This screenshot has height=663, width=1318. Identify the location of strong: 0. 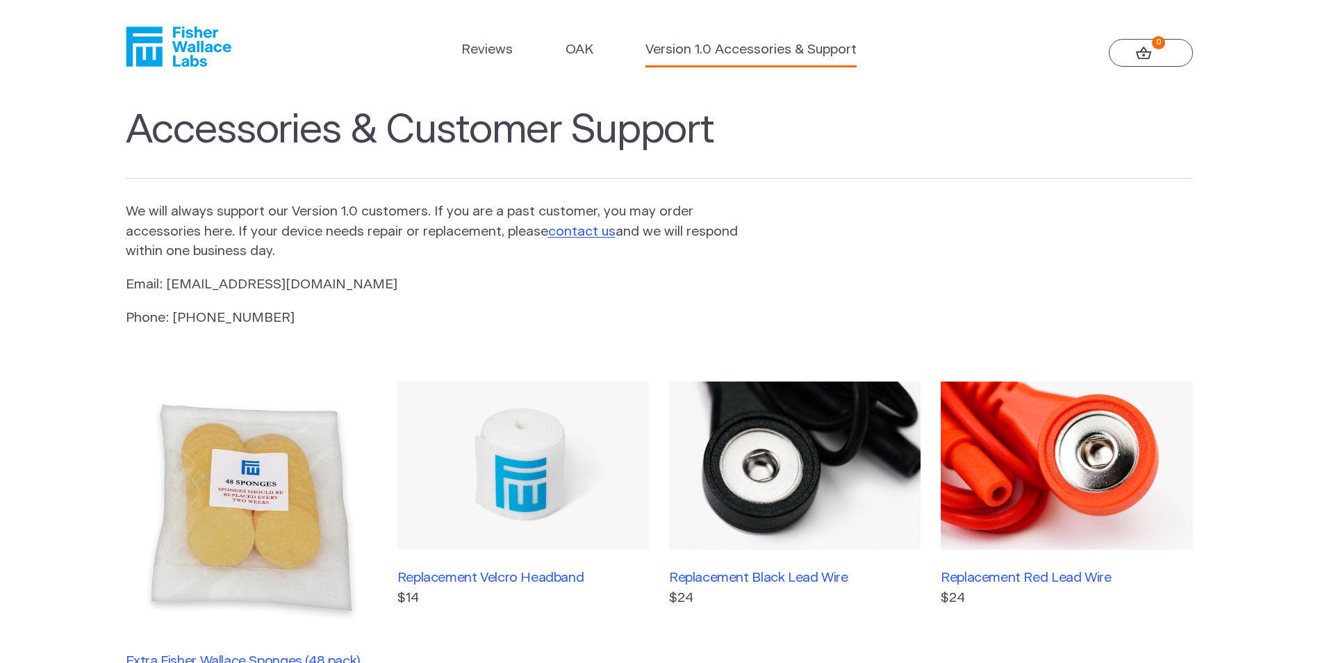
(1159, 42).